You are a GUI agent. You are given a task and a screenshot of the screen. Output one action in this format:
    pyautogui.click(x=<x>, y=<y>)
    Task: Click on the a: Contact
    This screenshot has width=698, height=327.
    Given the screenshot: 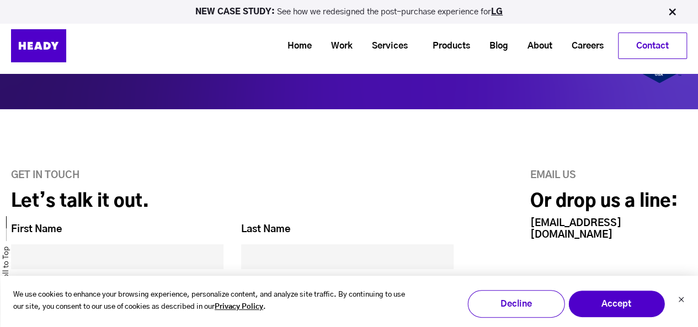 What is the action you would take?
    pyautogui.click(x=652, y=46)
    